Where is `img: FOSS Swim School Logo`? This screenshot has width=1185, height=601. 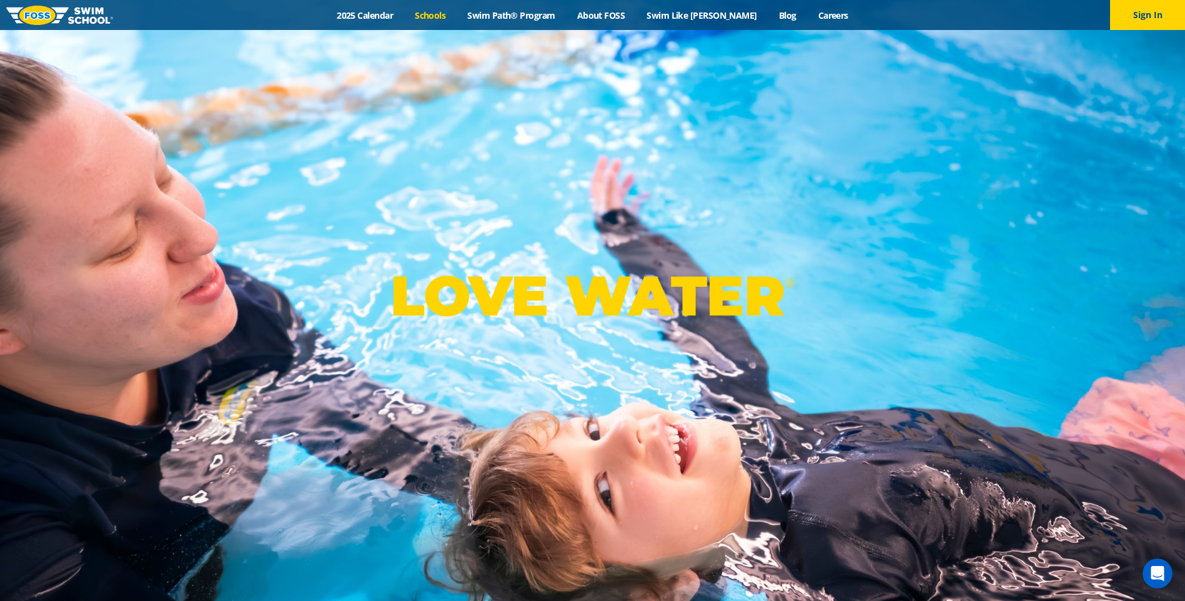
img: FOSS Swim School Logo is located at coordinates (59, 15).